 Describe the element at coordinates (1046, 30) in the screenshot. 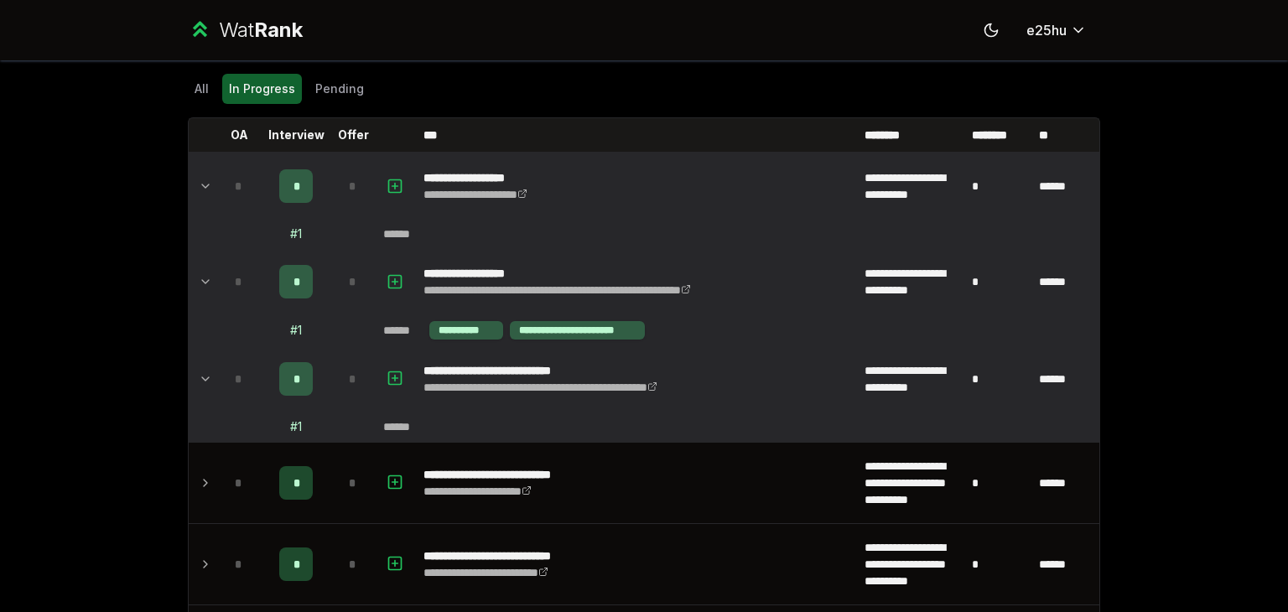

I see `span: e25hu` at that location.